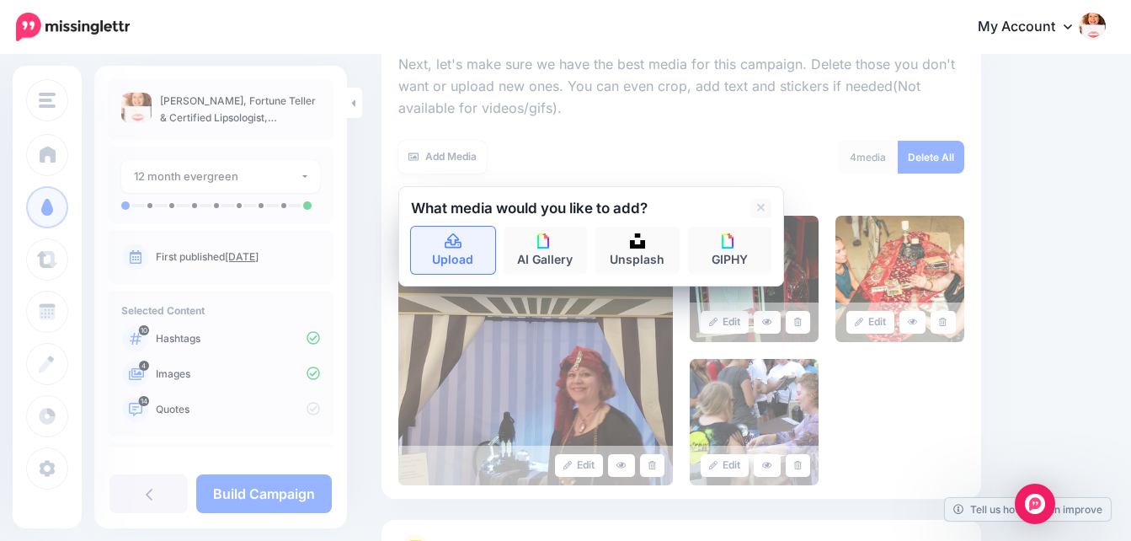 This screenshot has width=1131, height=541. What do you see at coordinates (637, 250) in the screenshot?
I see `a: Unsplash` at bounding box center [637, 250].